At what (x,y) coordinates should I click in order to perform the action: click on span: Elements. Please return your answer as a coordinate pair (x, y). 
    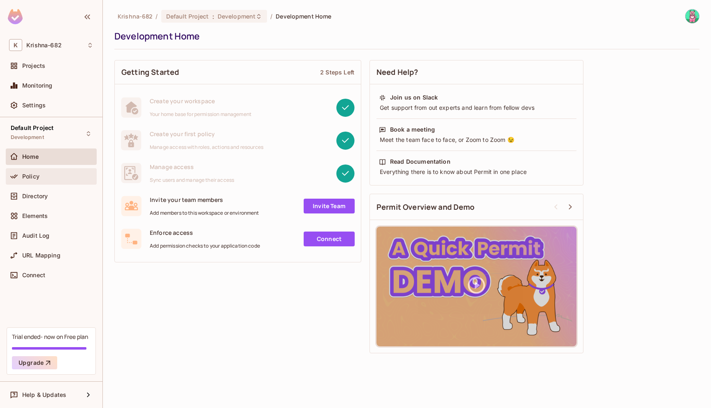
    Looking at the image, I should click on (35, 216).